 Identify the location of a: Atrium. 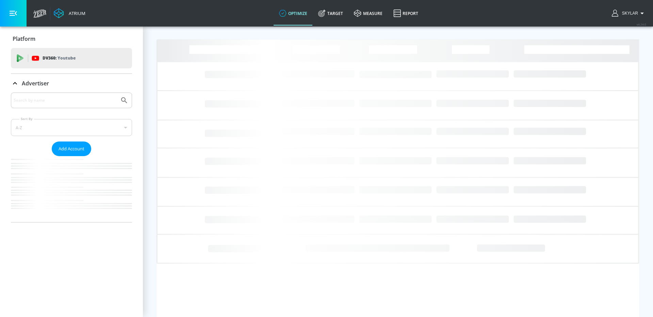
(69, 13).